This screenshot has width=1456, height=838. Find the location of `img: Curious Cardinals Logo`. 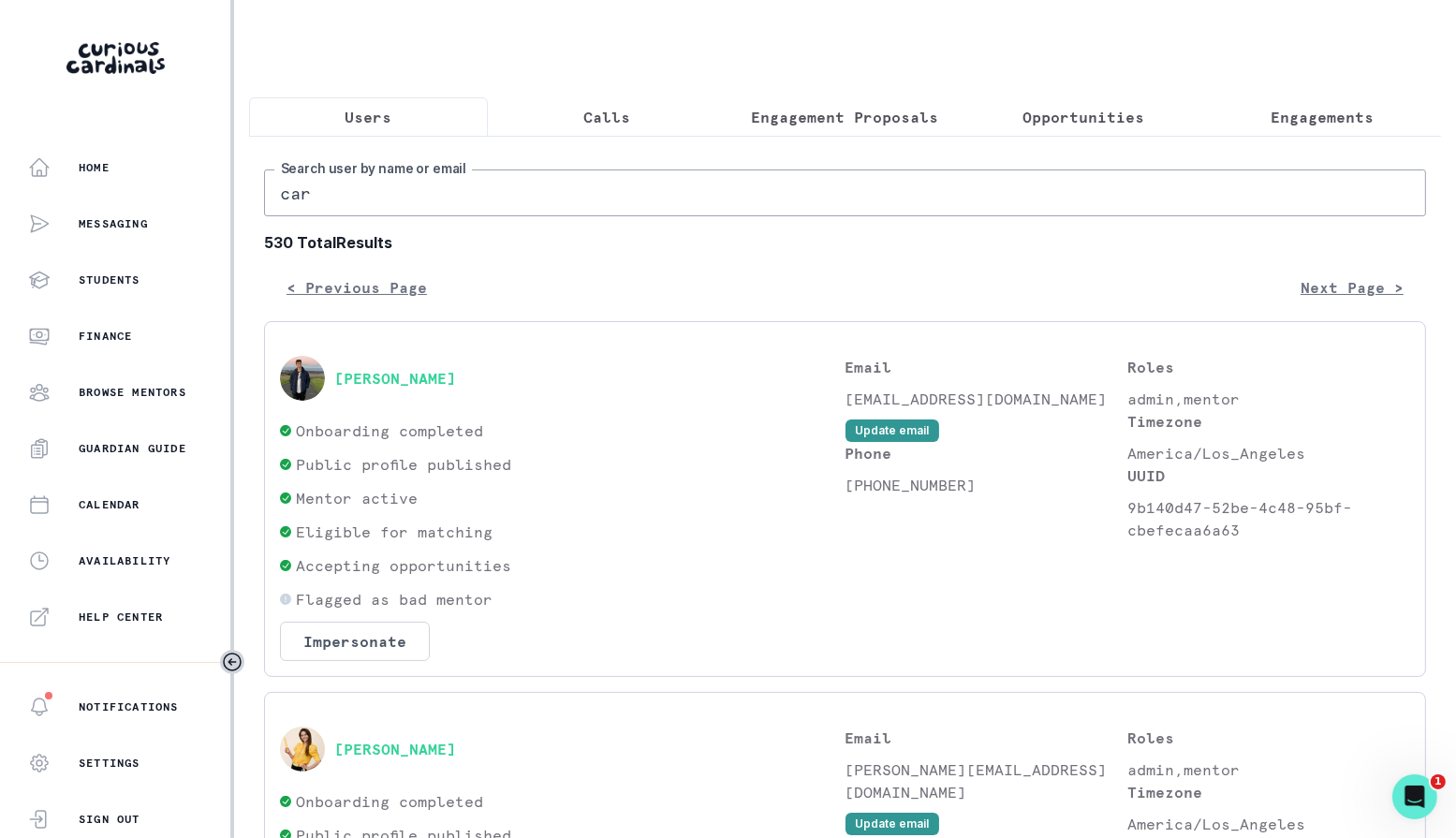

img: Curious Cardinals Logo is located at coordinates (115, 58).